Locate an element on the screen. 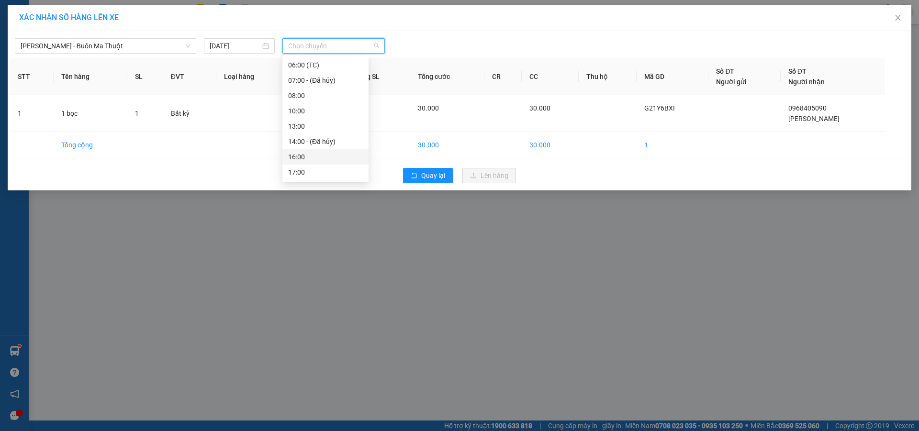  td: Tổng cộng is located at coordinates (90, 145).